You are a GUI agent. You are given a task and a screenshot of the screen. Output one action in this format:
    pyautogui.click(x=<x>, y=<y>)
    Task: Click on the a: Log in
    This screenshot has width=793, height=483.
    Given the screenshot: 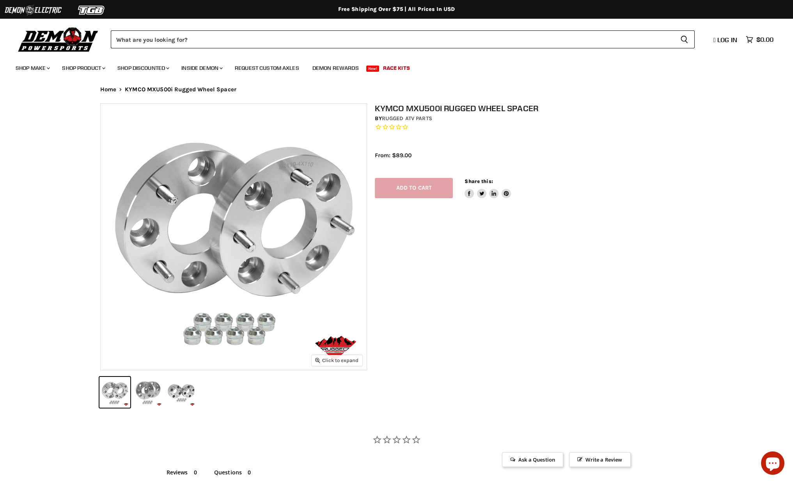 What is the action you would take?
    pyautogui.click(x=726, y=40)
    